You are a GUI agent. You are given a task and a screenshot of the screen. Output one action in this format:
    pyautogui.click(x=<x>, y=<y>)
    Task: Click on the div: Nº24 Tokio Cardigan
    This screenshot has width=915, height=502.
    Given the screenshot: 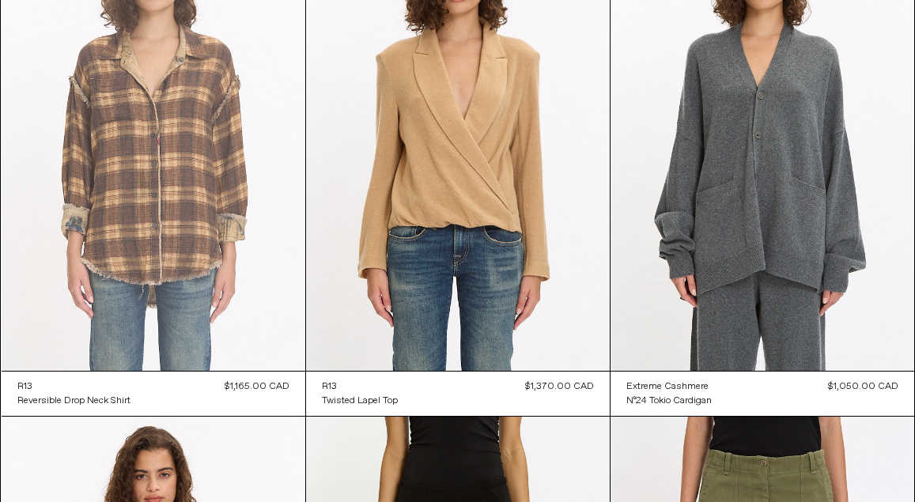 What is the action you would take?
    pyautogui.click(x=669, y=401)
    